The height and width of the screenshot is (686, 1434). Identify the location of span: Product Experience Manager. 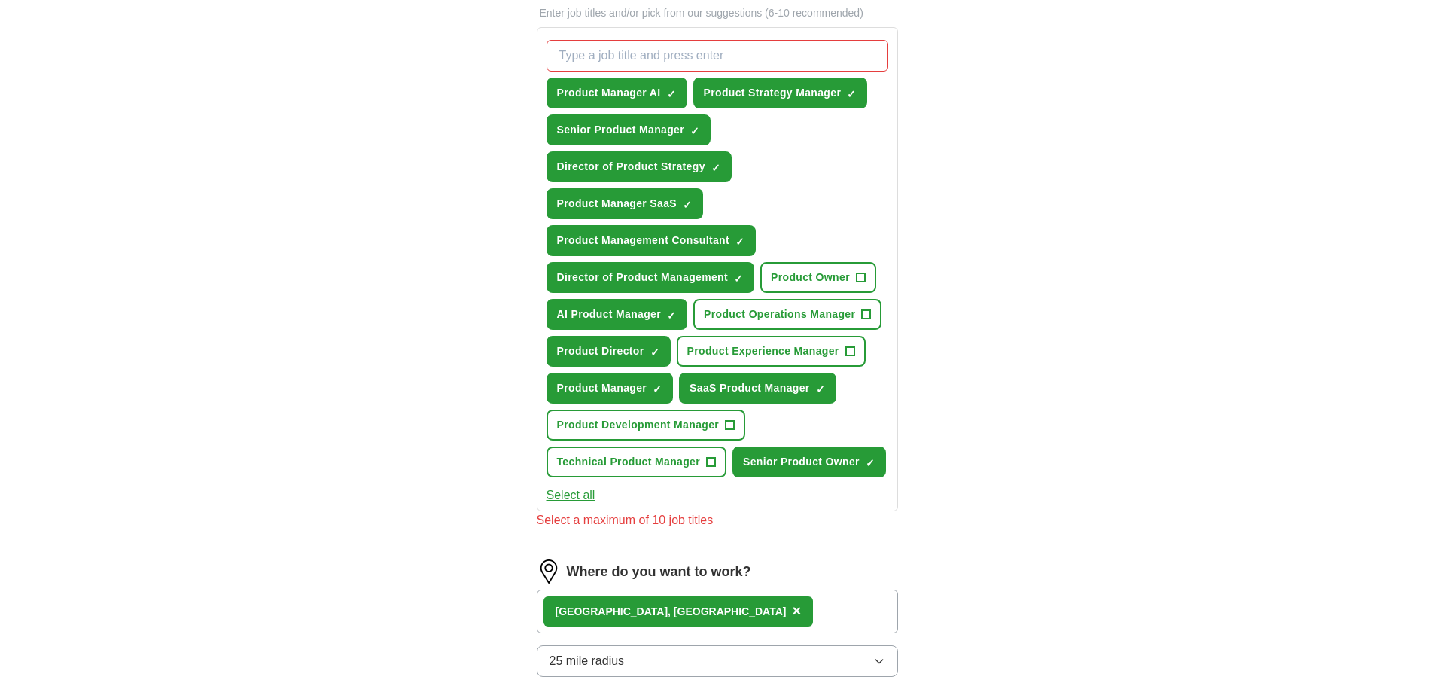
(763, 351).